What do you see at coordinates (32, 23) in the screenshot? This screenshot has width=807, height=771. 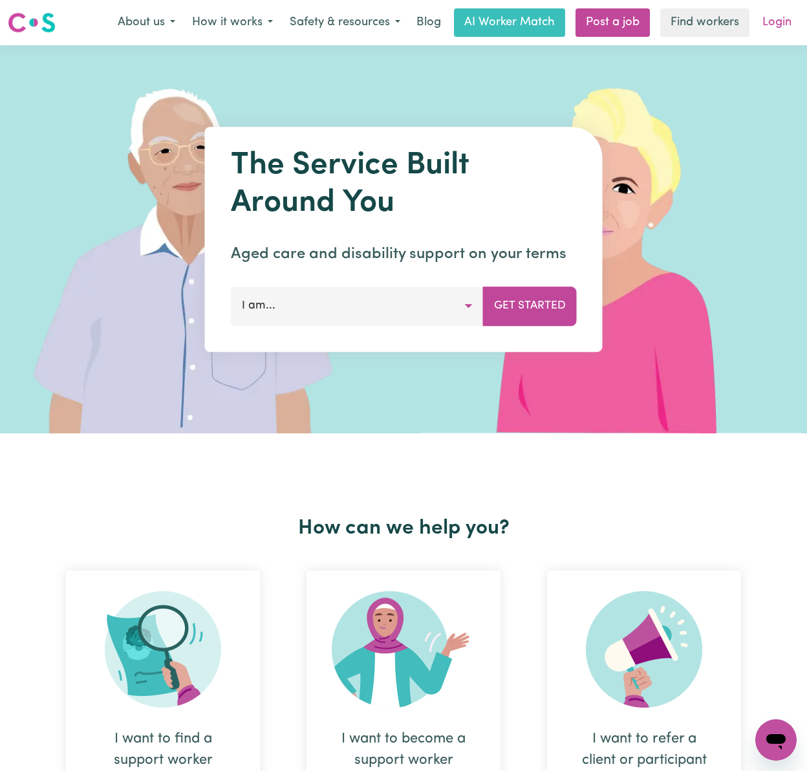 I see `img: Careseekers logo` at bounding box center [32, 23].